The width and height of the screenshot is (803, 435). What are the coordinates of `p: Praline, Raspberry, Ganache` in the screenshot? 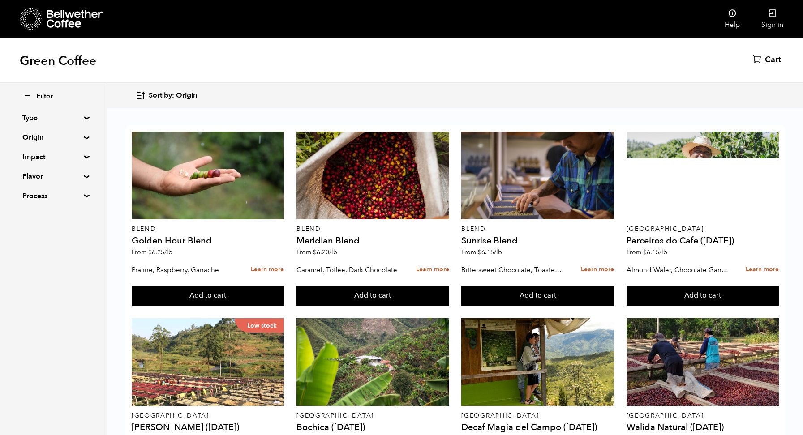 It's located at (184, 270).